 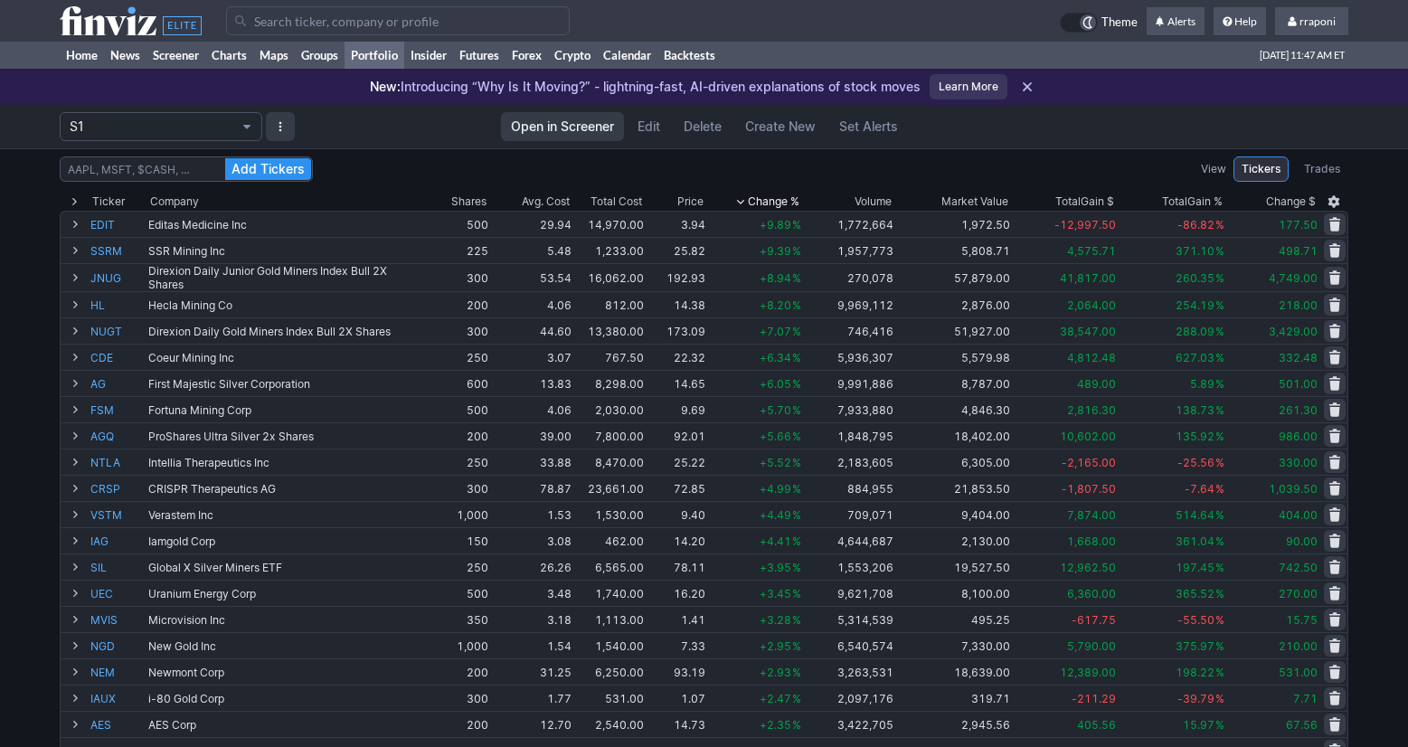 What do you see at coordinates (849, 409) in the screenshot?
I see `td: 7,933,880` at bounding box center [849, 409].